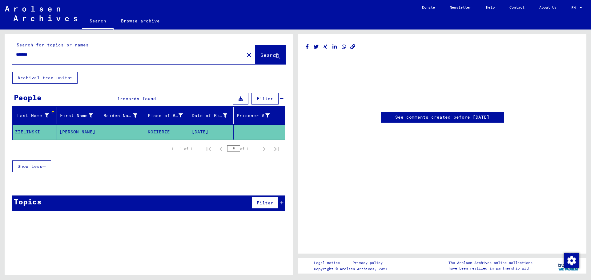  What do you see at coordinates (45, 78) in the screenshot?
I see `button: Archival tree units` at bounding box center [45, 78].